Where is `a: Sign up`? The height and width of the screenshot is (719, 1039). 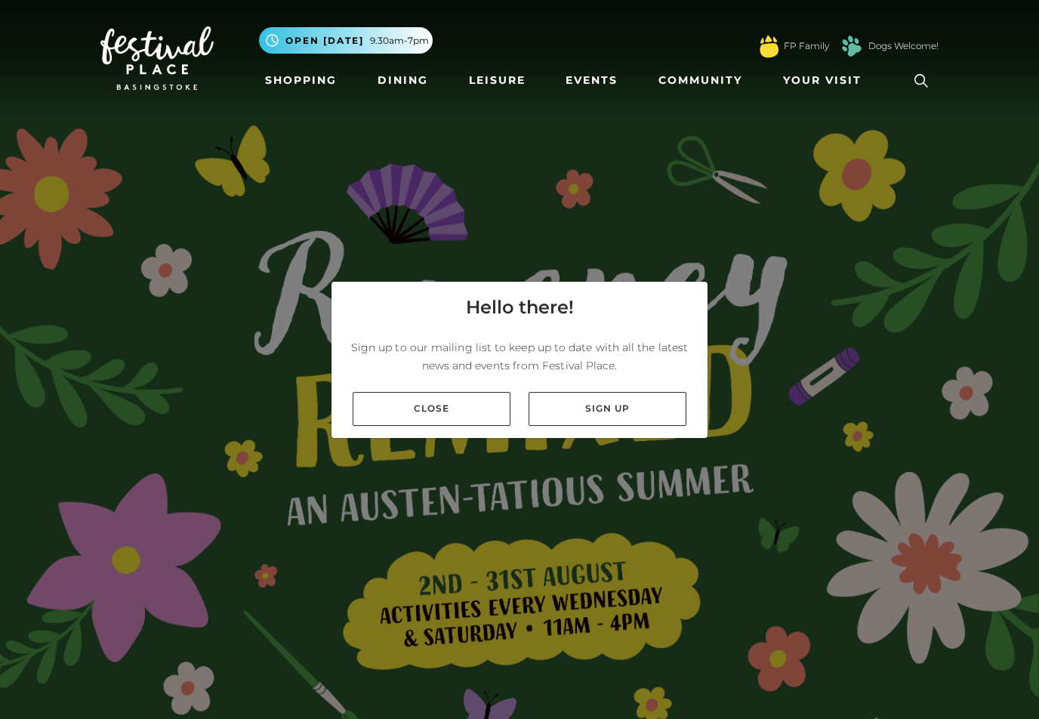 a: Sign up is located at coordinates (607, 409).